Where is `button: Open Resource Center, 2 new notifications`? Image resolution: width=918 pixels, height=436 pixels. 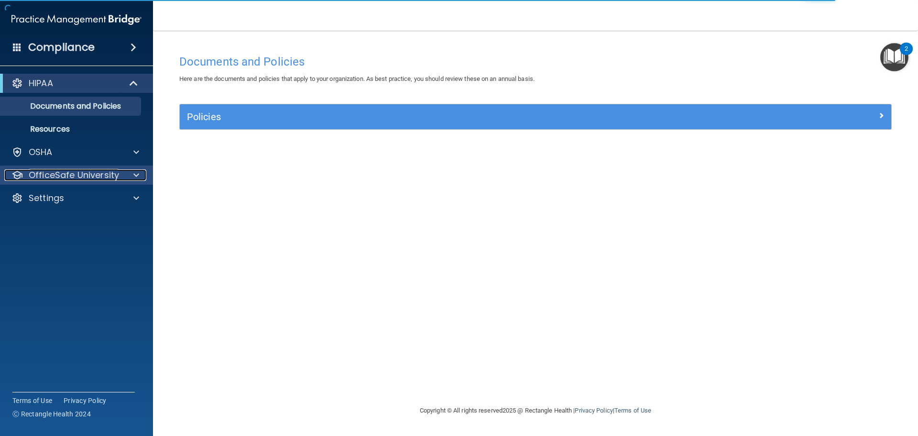
button: Open Resource Center, 2 new notifications is located at coordinates (894, 57).